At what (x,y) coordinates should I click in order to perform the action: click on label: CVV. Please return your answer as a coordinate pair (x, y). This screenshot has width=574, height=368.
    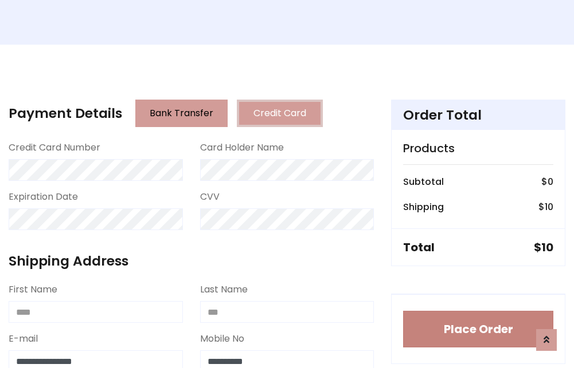
    Looking at the image, I should click on (210, 197).